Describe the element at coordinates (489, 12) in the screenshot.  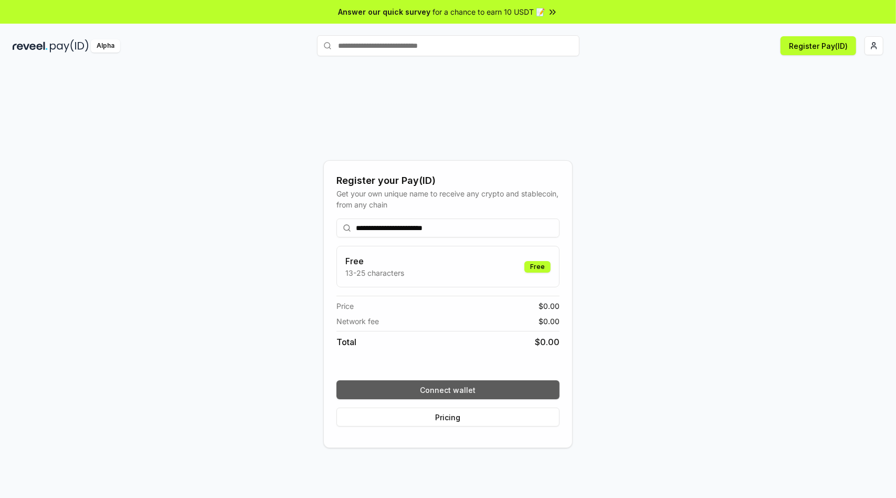
I see `span: for a chance to earn 10 USDT 📝` at that location.